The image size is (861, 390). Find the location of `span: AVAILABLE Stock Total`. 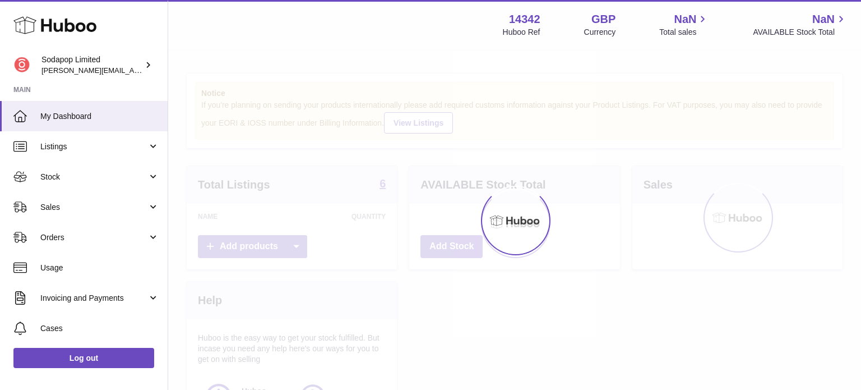

span: AVAILABLE Stock Total is located at coordinates (800, 32).